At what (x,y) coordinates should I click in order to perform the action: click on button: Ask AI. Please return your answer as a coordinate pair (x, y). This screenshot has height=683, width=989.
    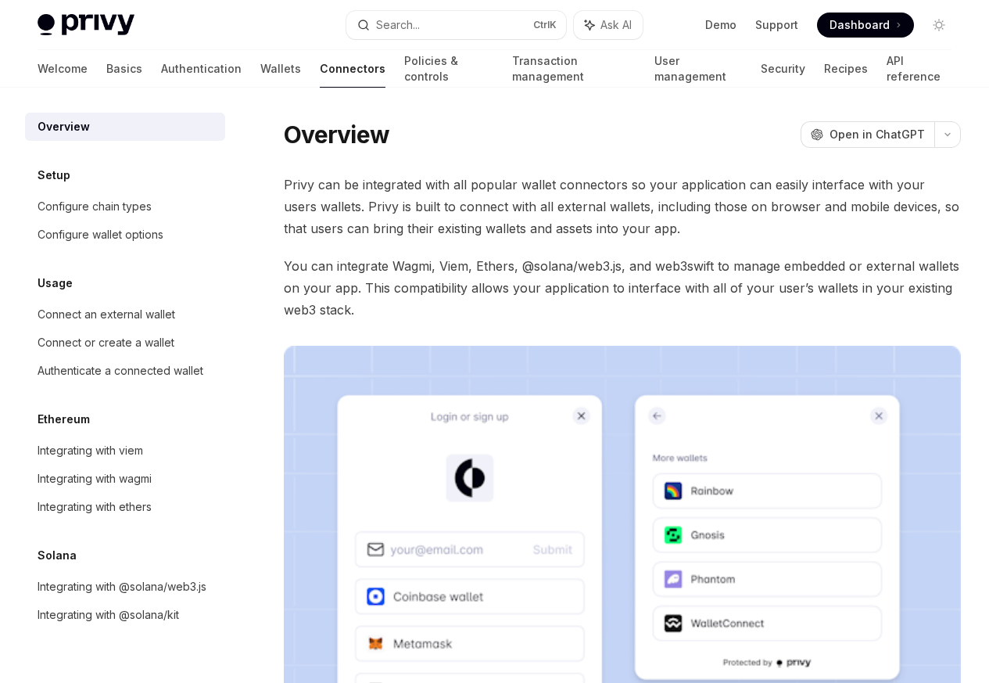
    Looking at the image, I should click on (608, 25).